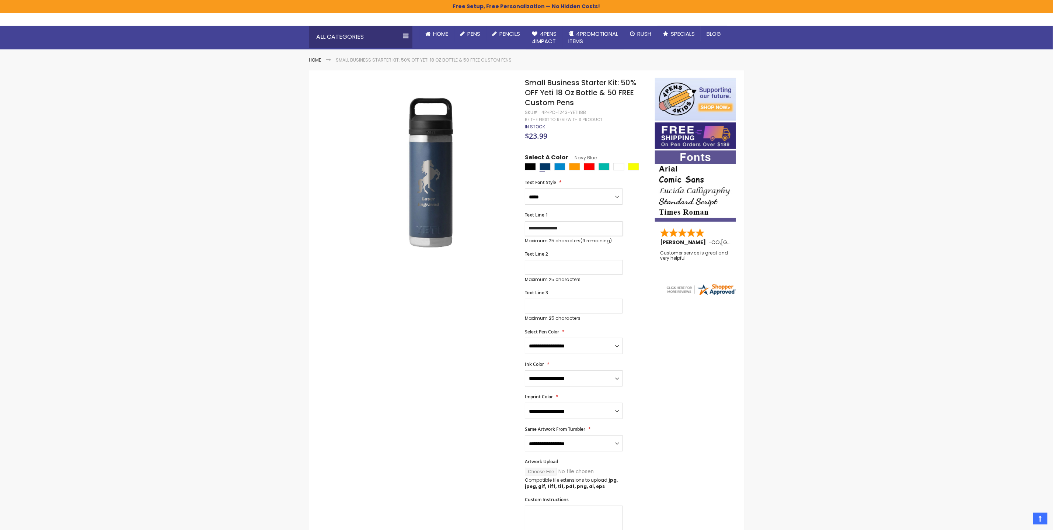 The width and height of the screenshot is (1053, 530). I want to click on span: Text Line 3, so click(536, 292).